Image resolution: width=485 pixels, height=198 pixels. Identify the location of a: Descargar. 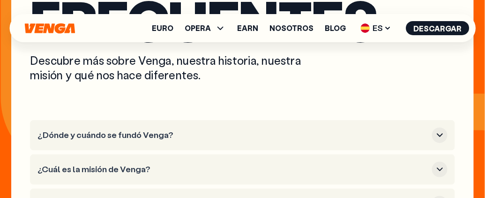
(438, 28).